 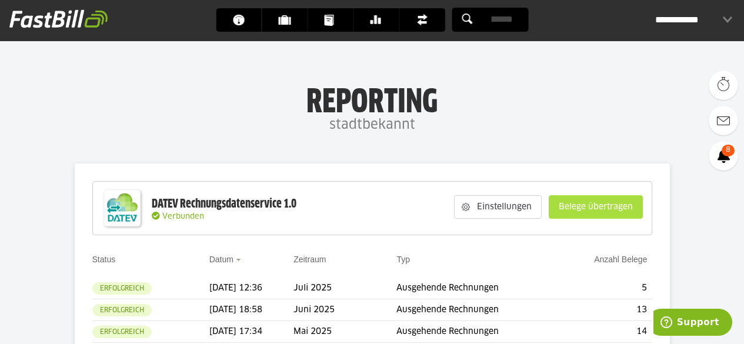 I want to click on a: Typ, so click(x=403, y=259).